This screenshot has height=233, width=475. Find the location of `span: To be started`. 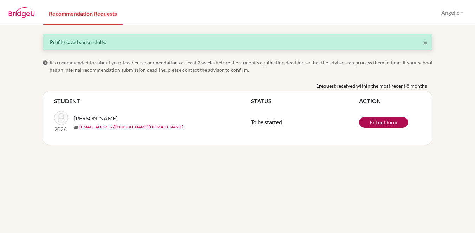

span: To be started is located at coordinates (266, 122).